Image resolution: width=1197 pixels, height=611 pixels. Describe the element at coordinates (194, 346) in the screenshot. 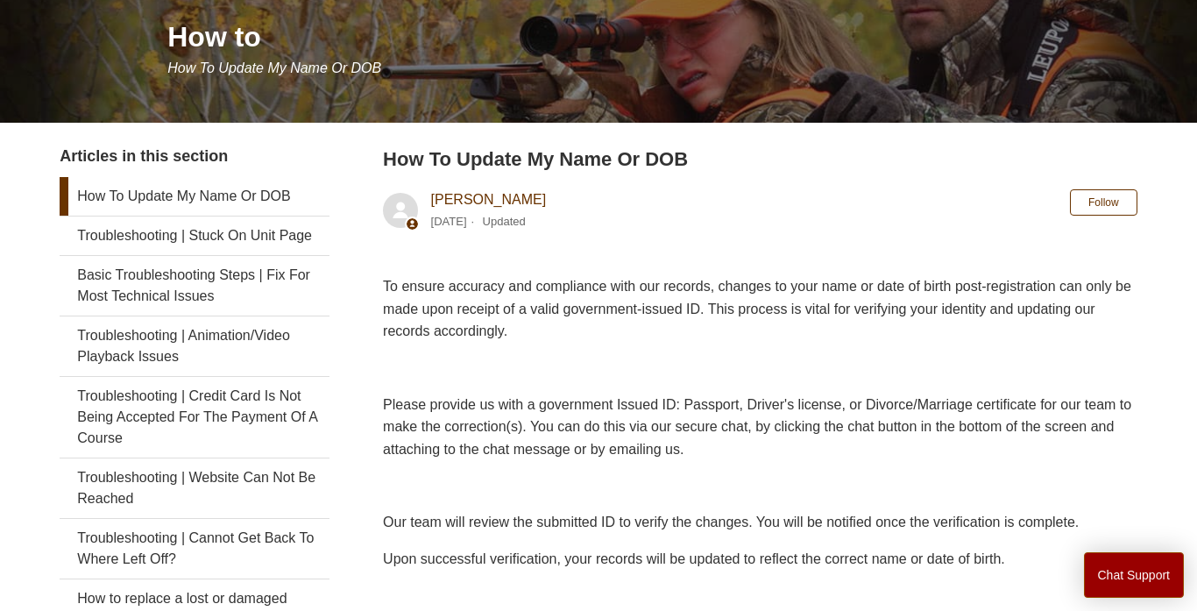

I see `a: Troubleshooting | Animation/Video Playback Issues` at that location.